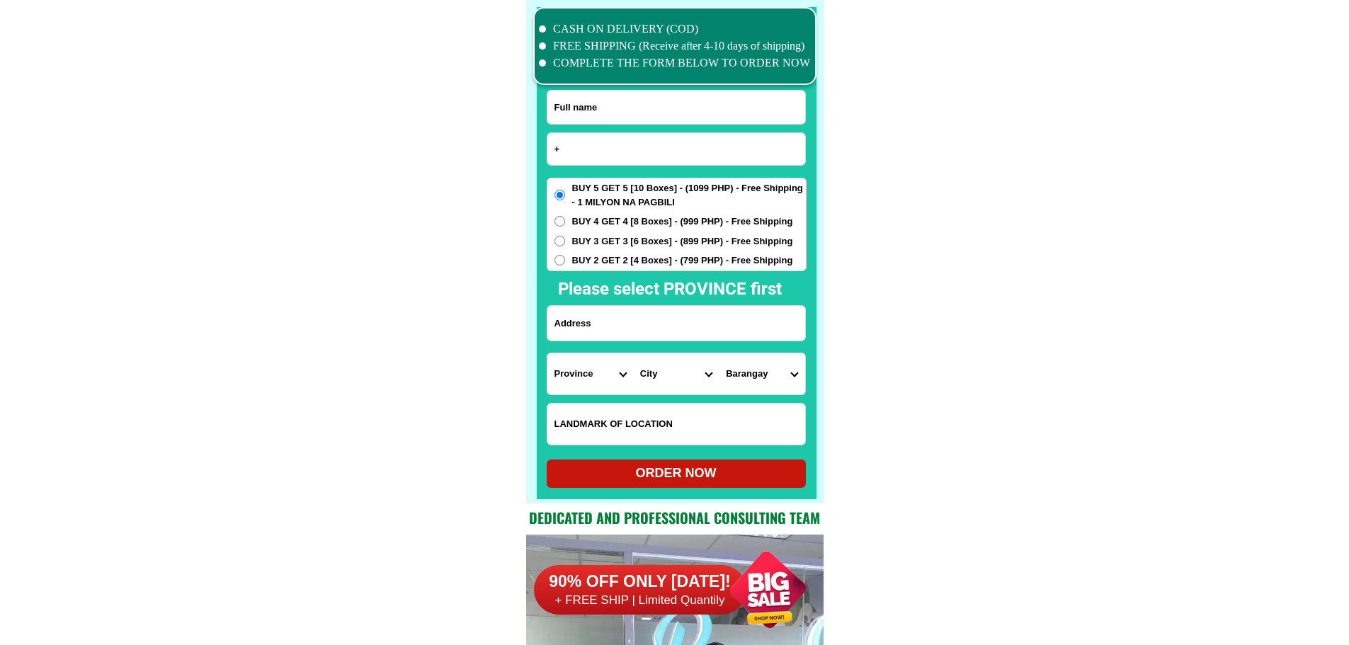  I want to click on h2: Dedicated and professional consulting team, so click(675, 517).